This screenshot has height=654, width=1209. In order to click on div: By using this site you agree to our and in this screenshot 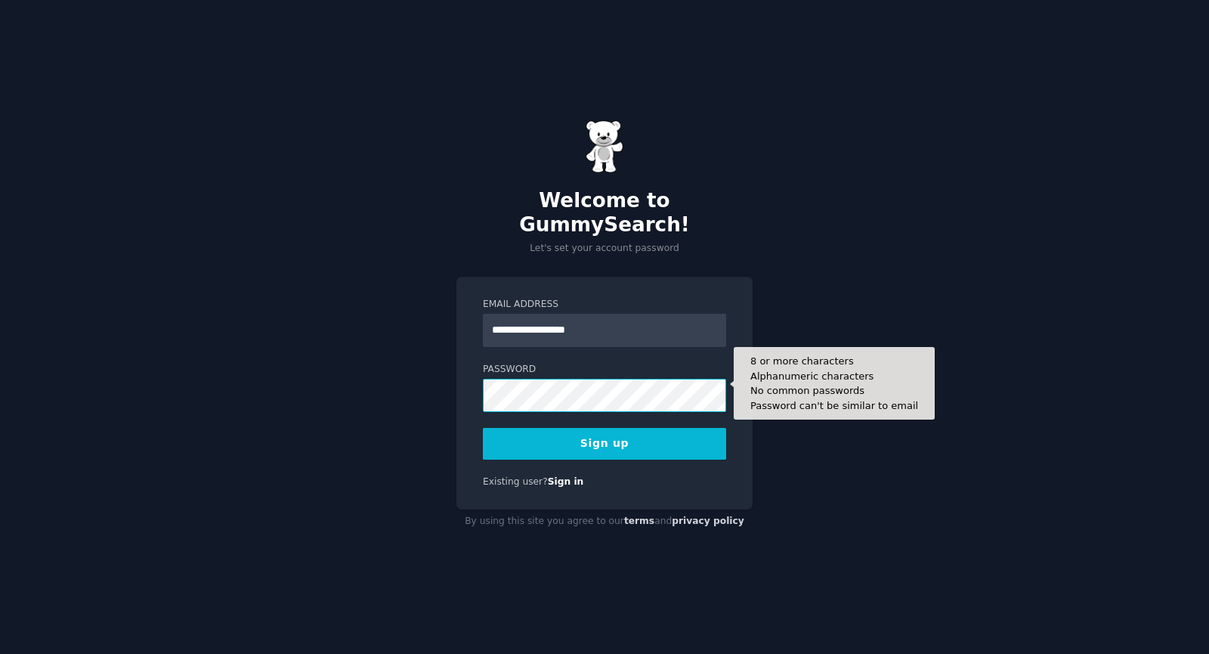, I will do `click(604, 521)`.